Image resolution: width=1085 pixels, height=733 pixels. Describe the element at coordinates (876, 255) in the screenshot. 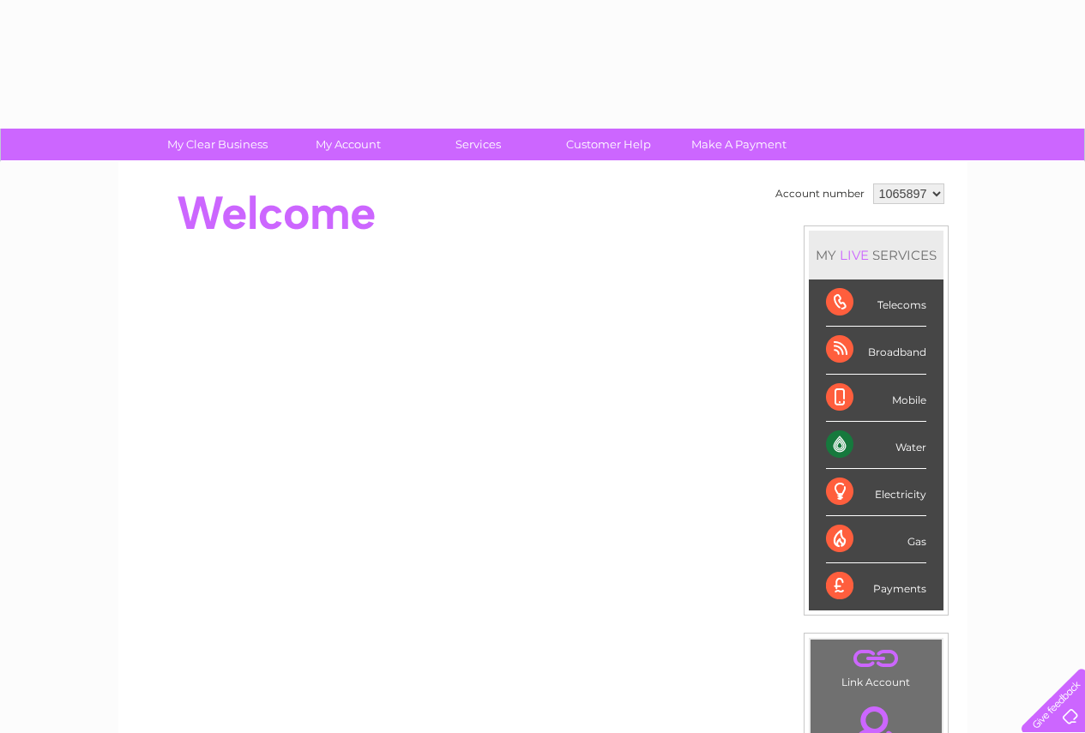

I see `div: MY SERVICES` at that location.